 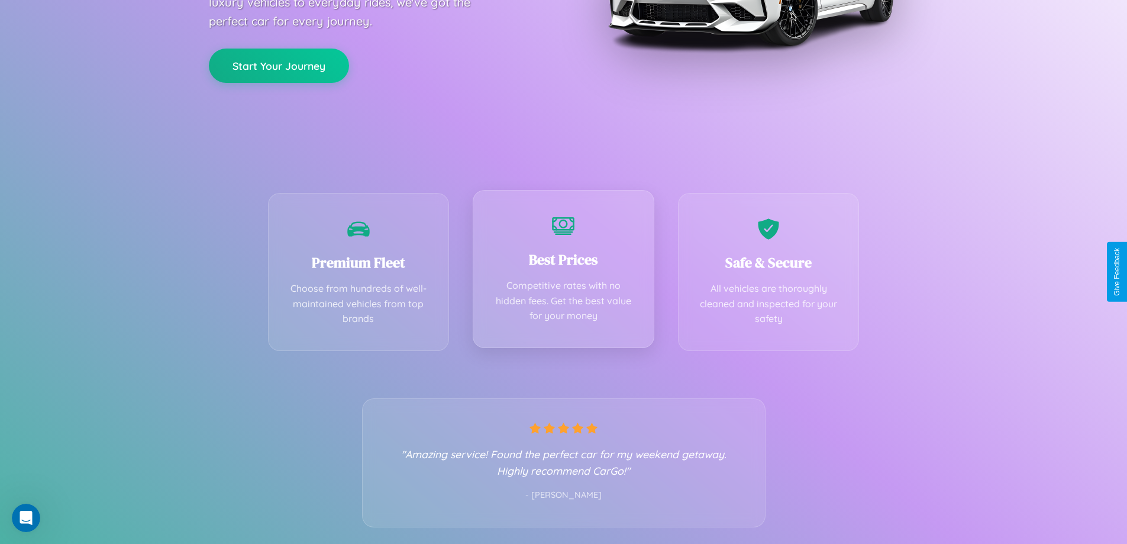 I want to click on p: All vehicles are thoroughly cleaned and inspected for your safety, so click(x=769, y=304).